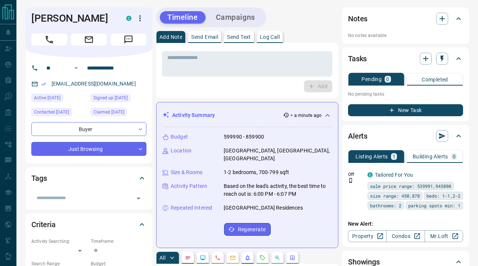  I want to click on div: Activity Summary< a minute ago, so click(247, 115).